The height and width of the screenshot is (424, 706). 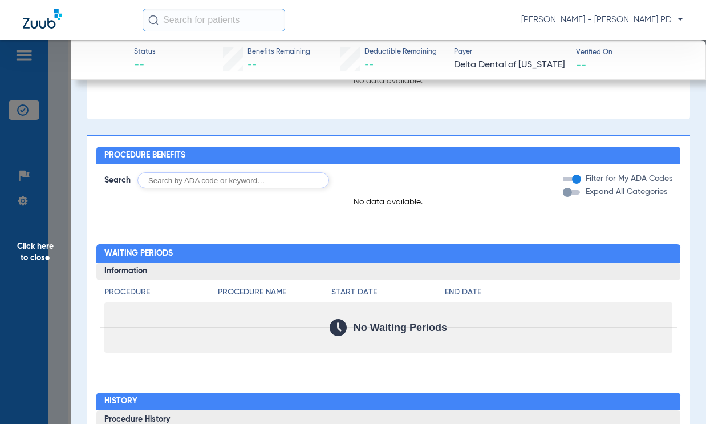 I want to click on h4: Procedure, so click(x=161, y=292).